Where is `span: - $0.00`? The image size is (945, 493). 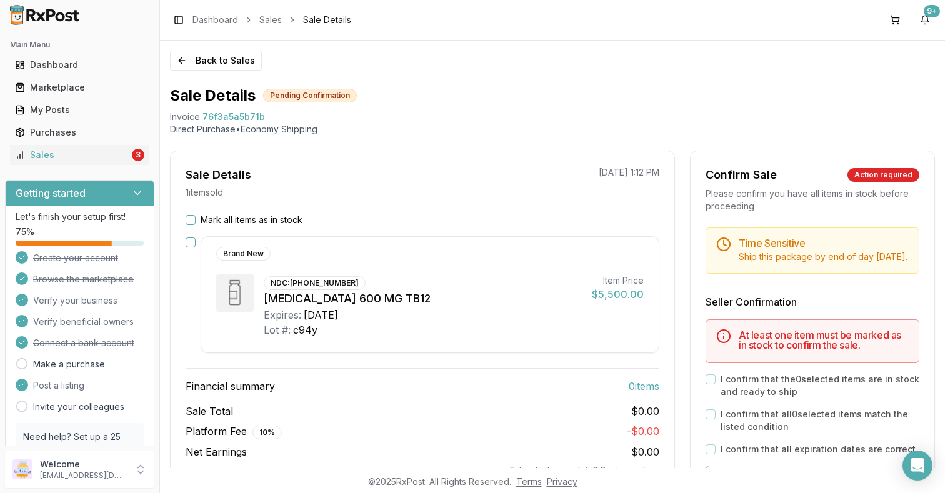 span: - $0.00 is located at coordinates (643, 431).